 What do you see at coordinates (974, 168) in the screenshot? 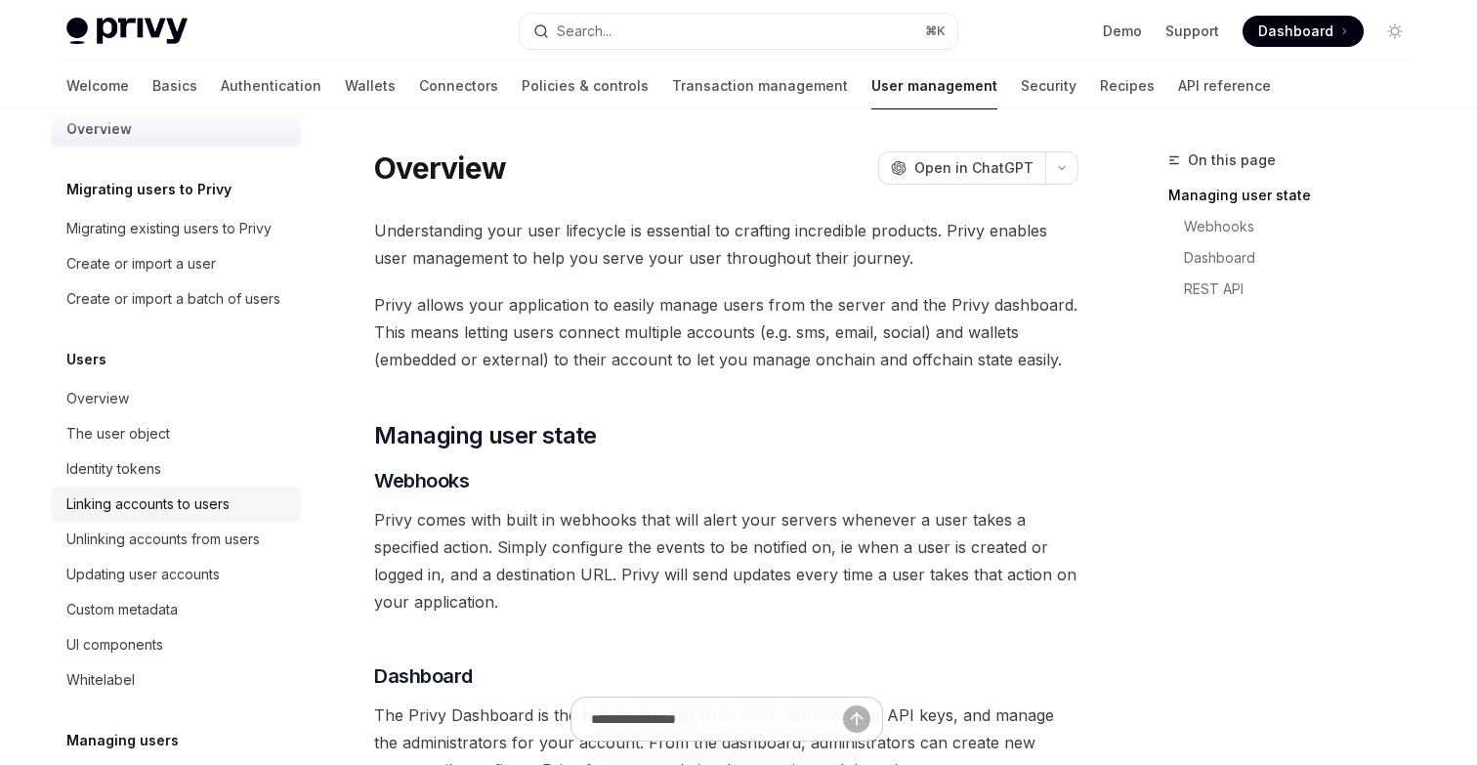
I see `span: Open in ChatGPT` at bounding box center [974, 168].